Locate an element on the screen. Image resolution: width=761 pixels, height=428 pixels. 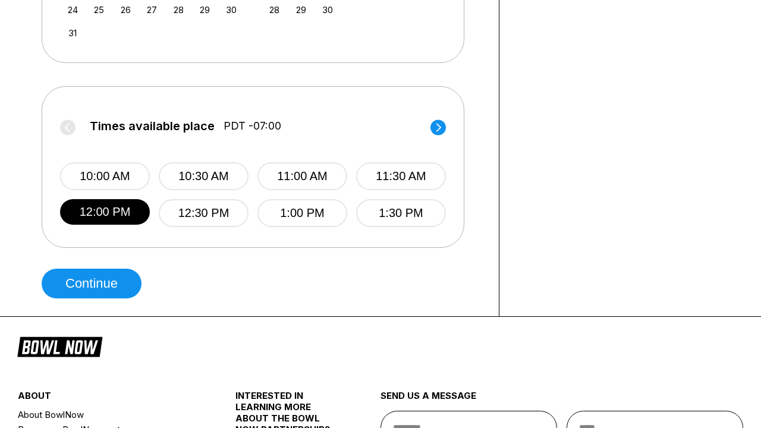
a: About BowlNow is located at coordinates (108, 415).